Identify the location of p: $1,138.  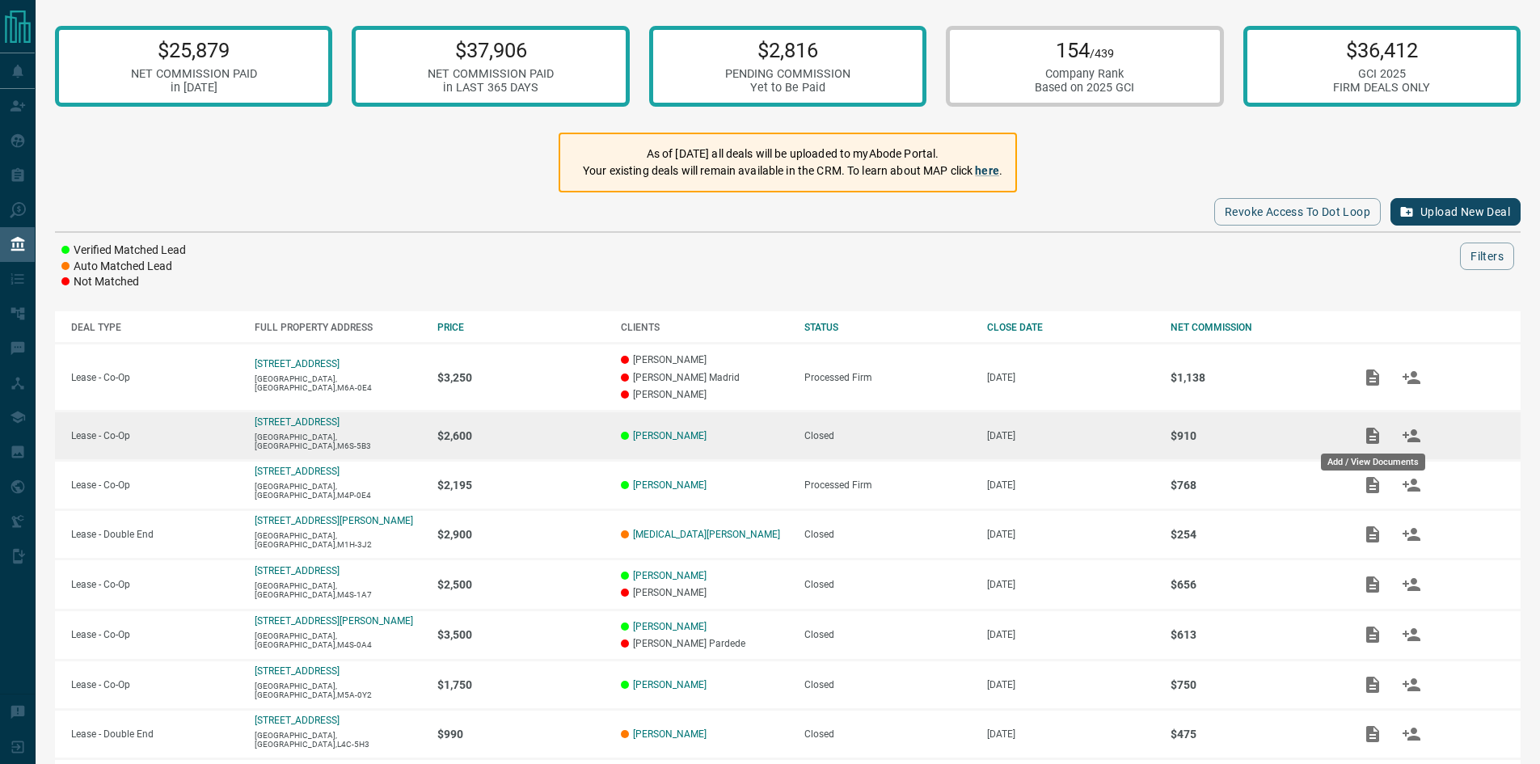
(1254, 378).